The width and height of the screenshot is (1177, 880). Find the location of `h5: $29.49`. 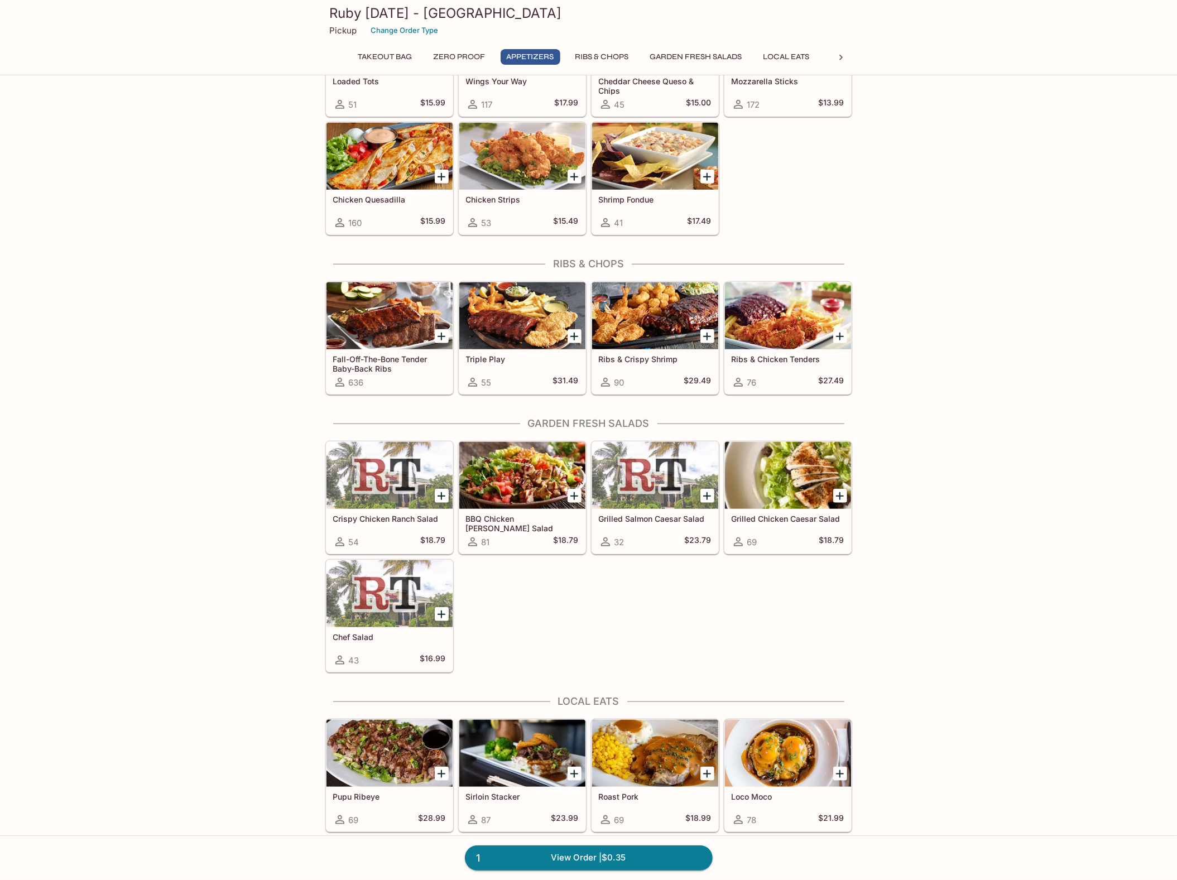

h5: $29.49 is located at coordinates (698, 382).